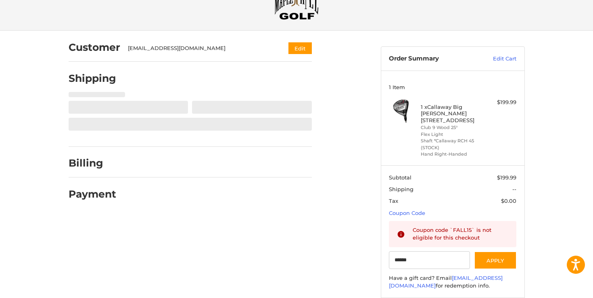  I want to click on span: $199.99, so click(506, 177).